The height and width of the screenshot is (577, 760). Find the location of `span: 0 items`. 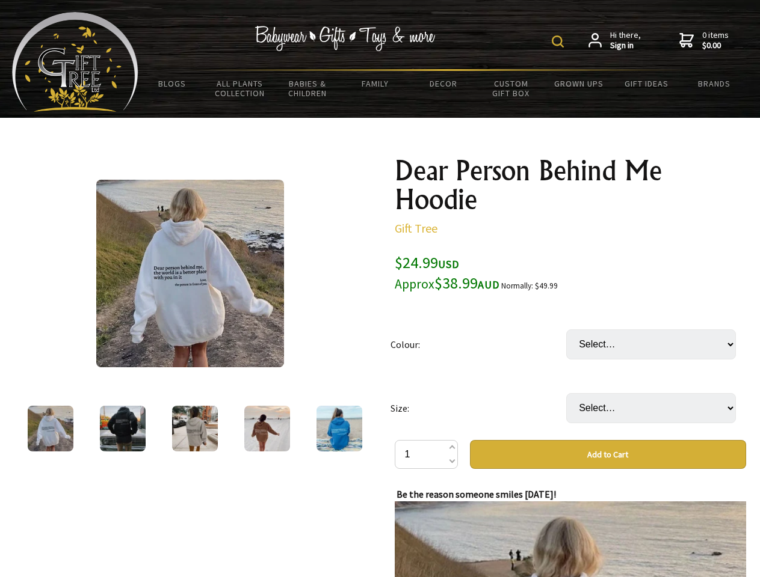

span: 0 items is located at coordinates (715, 40).